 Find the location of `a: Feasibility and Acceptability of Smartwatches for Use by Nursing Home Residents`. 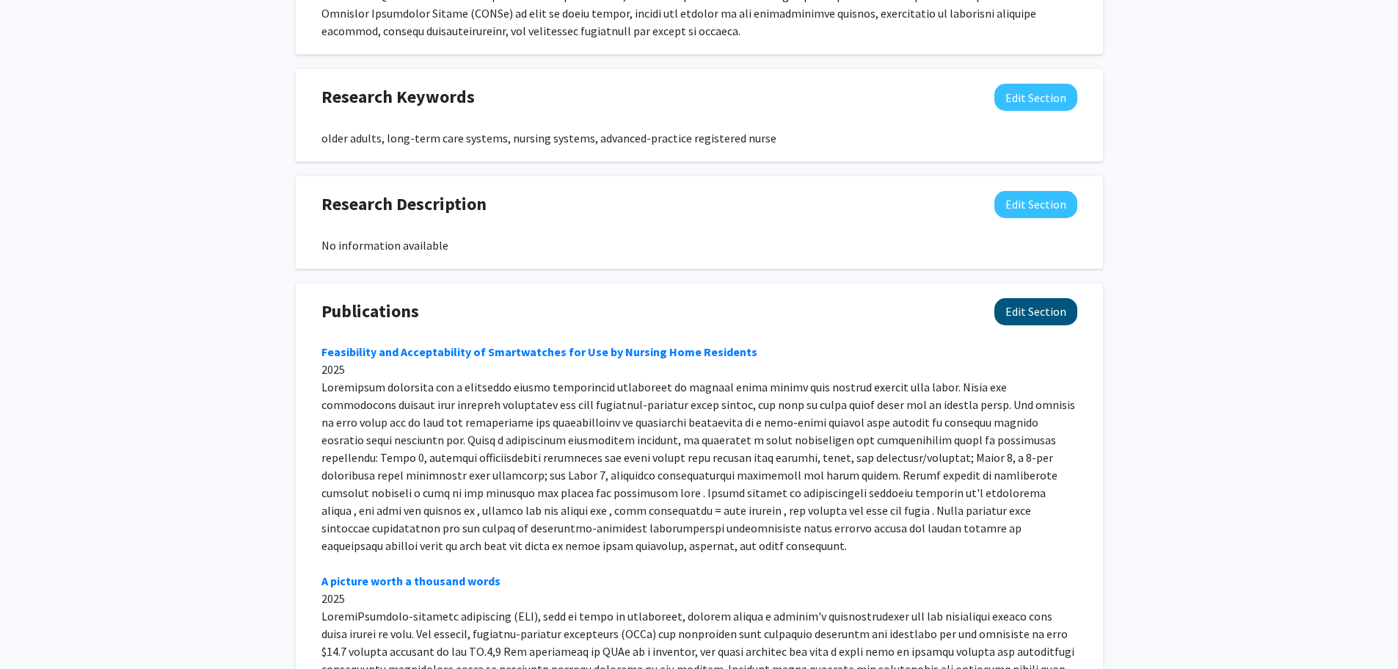

a: Feasibility and Acceptability of Smartwatches for Use by Nursing Home Residents is located at coordinates (539, 352).